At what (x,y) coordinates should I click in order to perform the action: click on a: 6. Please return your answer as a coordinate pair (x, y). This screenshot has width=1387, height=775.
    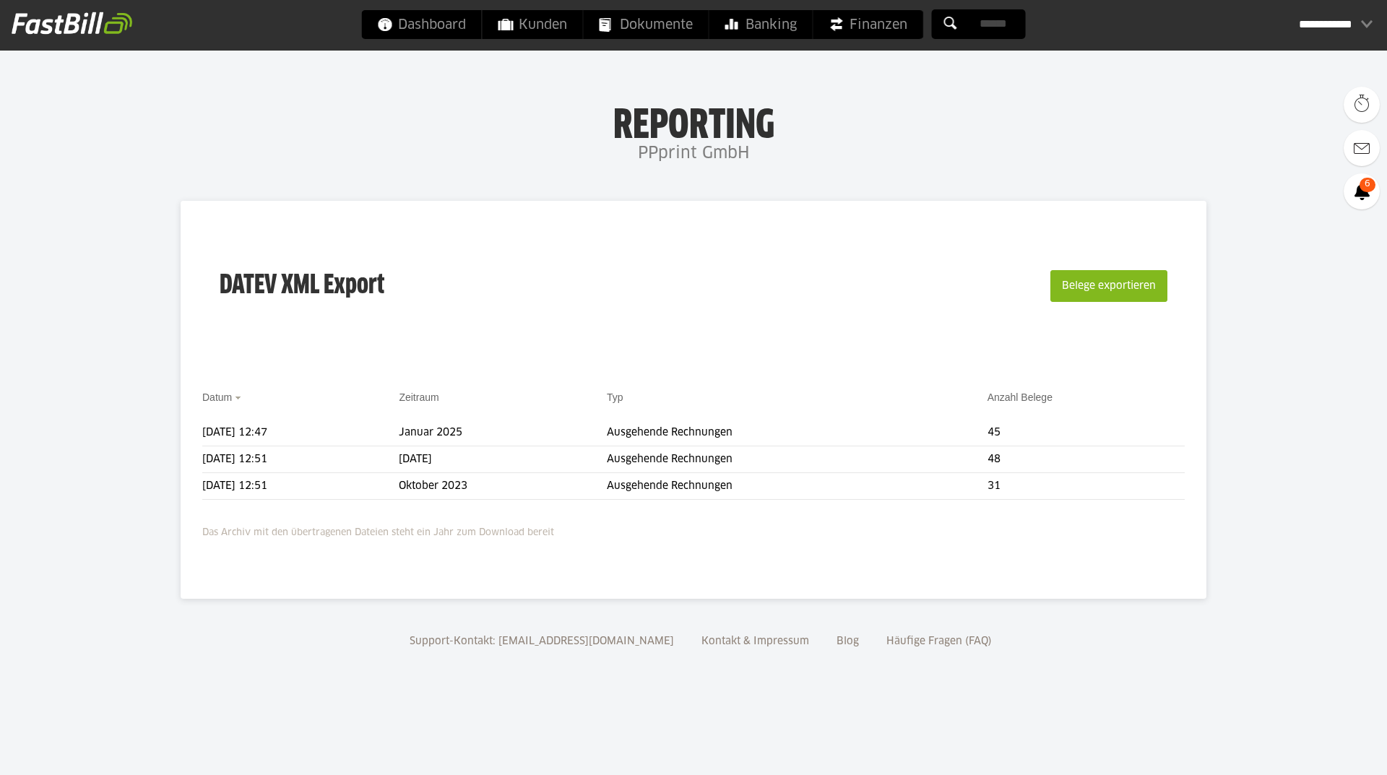
    Looking at the image, I should click on (1362, 191).